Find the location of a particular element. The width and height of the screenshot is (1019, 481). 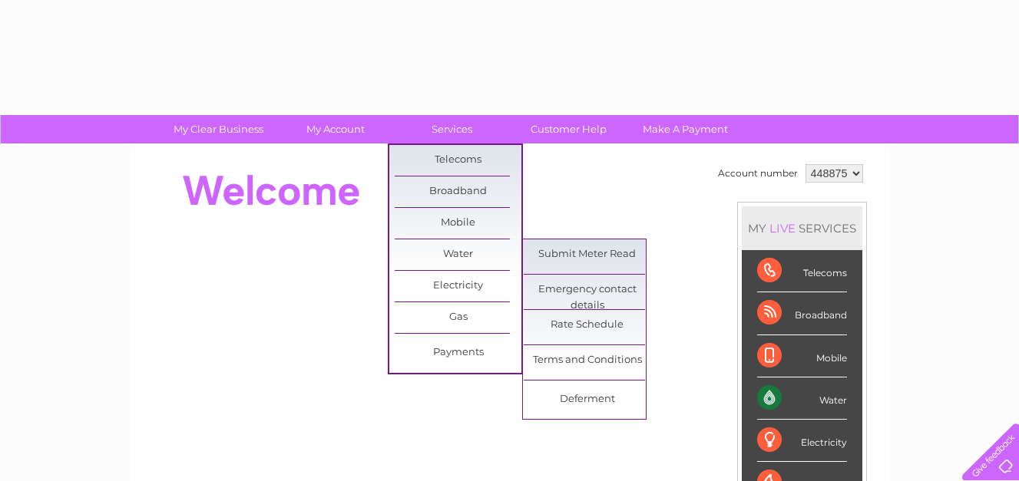

a: Payments is located at coordinates (458, 353).